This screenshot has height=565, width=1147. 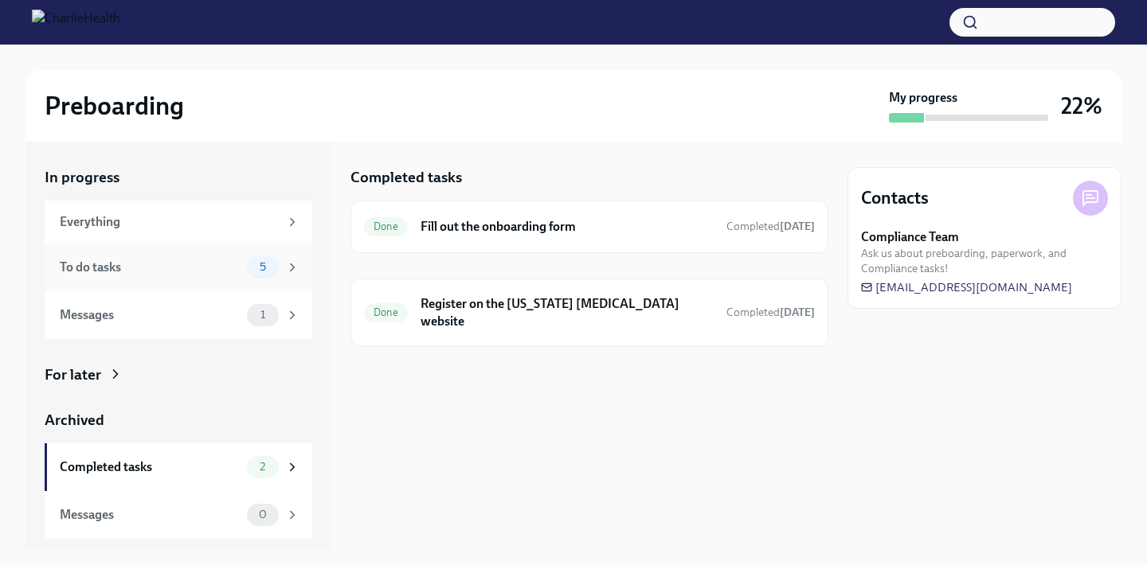 What do you see at coordinates (178, 222) in the screenshot?
I see `a: Everything` at bounding box center [178, 222].